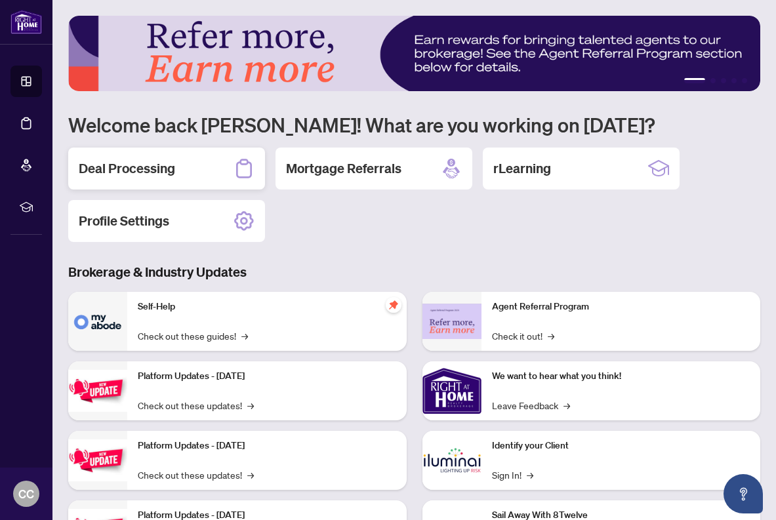 The width and height of the screenshot is (776, 520). I want to click on a: Check out these guides!→, so click(193, 336).